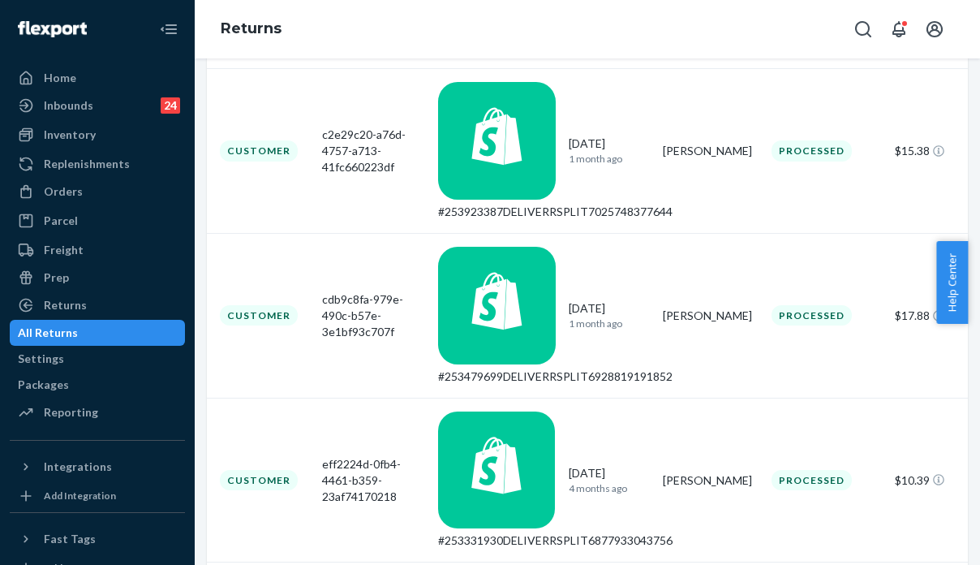 The height and width of the screenshot is (565, 980). I want to click on div: eff2224d-0fb4-4461-b359-23af74170218, so click(373, 481).